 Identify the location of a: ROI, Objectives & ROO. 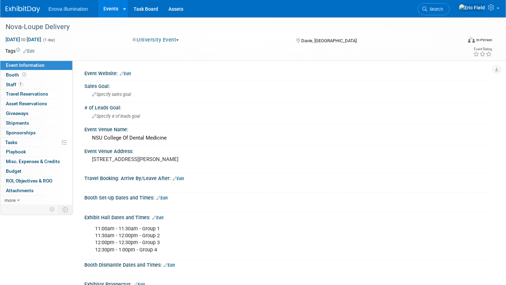
(36, 181).